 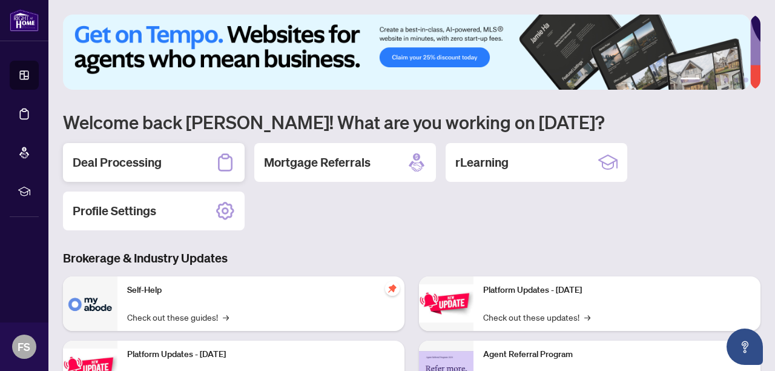 What do you see at coordinates (745, 346) in the screenshot?
I see `button: Open asap` at bounding box center [745, 346].